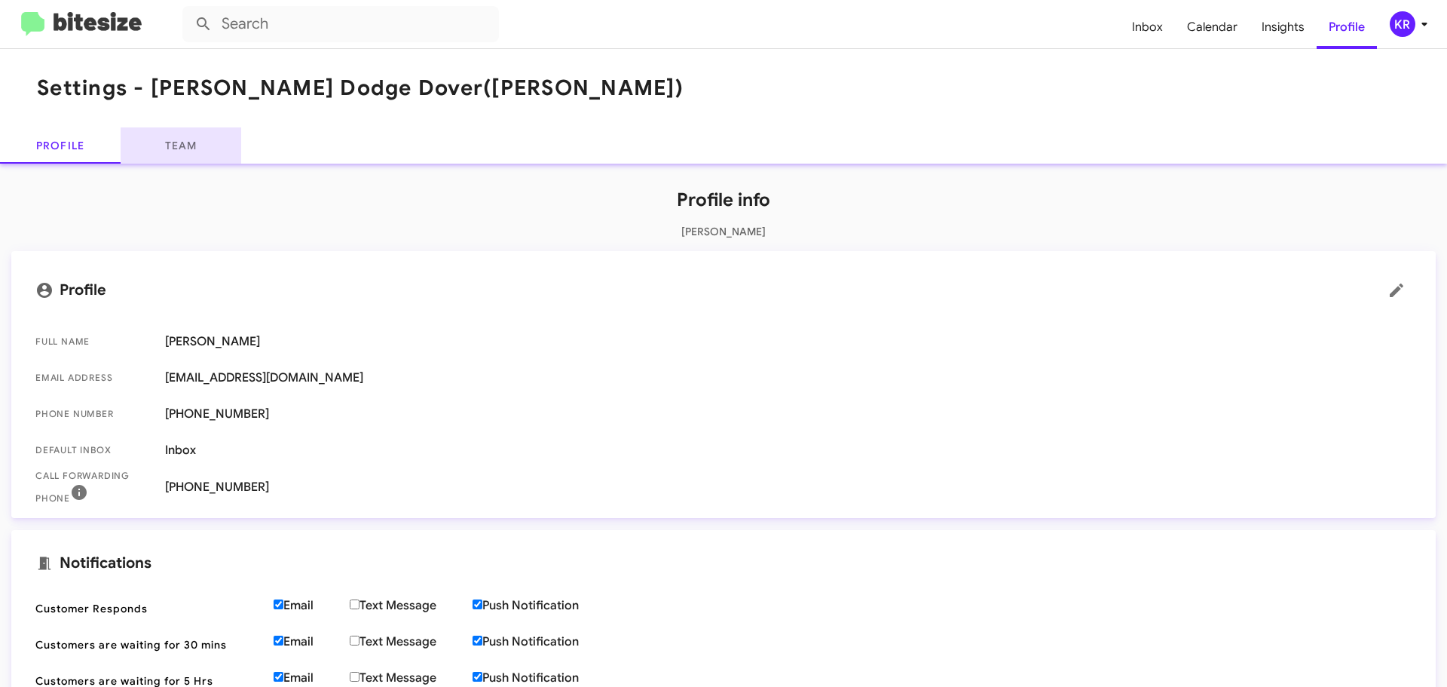 This screenshot has height=687, width=1447. What do you see at coordinates (148, 608) in the screenshot?
I see `span: Customer Responds` at bounding box center [148, 608].